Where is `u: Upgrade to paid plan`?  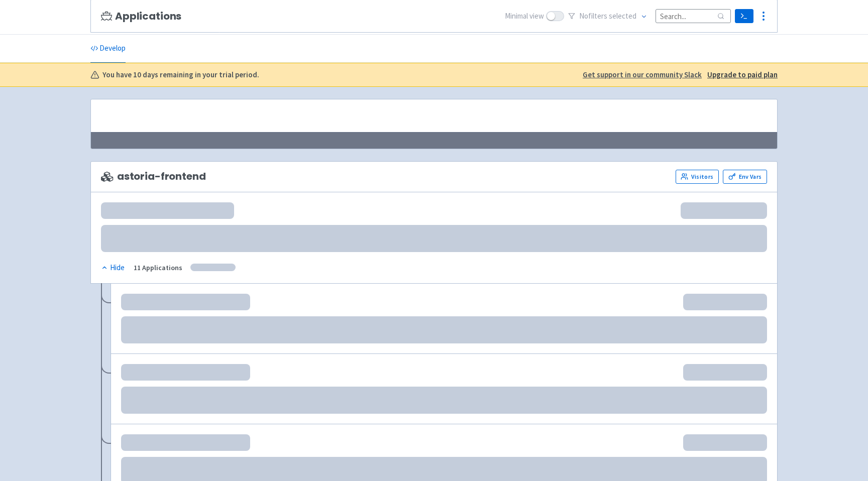
u: Upgrade to paid plan is located at coordinates (742, 74).